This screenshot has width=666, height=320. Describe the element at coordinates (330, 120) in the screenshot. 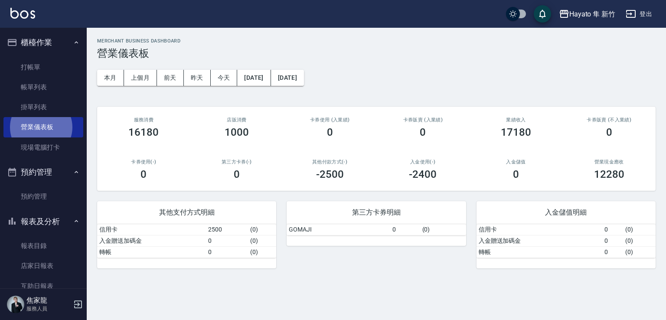

I see `h2: 卡券使用 (入業績)` at that location.